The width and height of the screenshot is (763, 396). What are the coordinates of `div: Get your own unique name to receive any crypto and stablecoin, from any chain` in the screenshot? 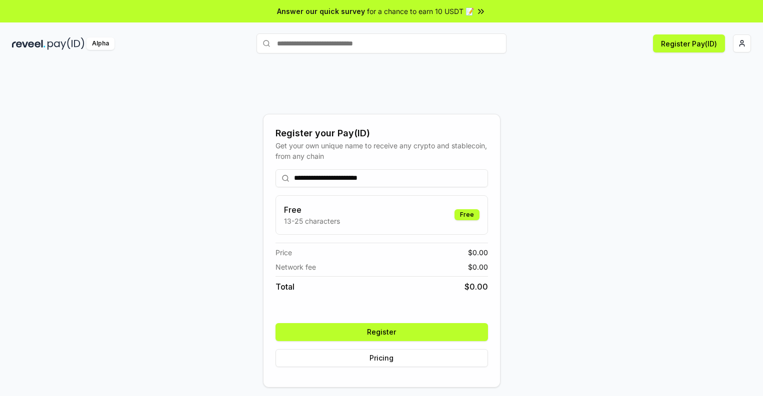 It's located at (381, 151).